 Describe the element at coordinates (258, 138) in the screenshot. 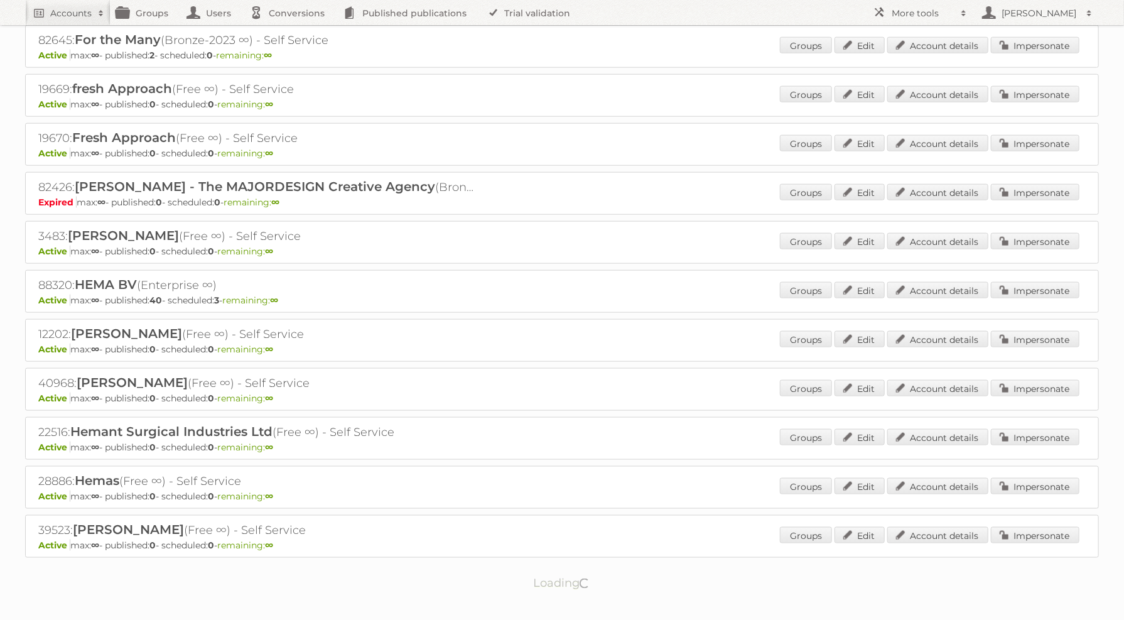

I see `h2: 19670: (Free ∞) - Self Service` at that location.